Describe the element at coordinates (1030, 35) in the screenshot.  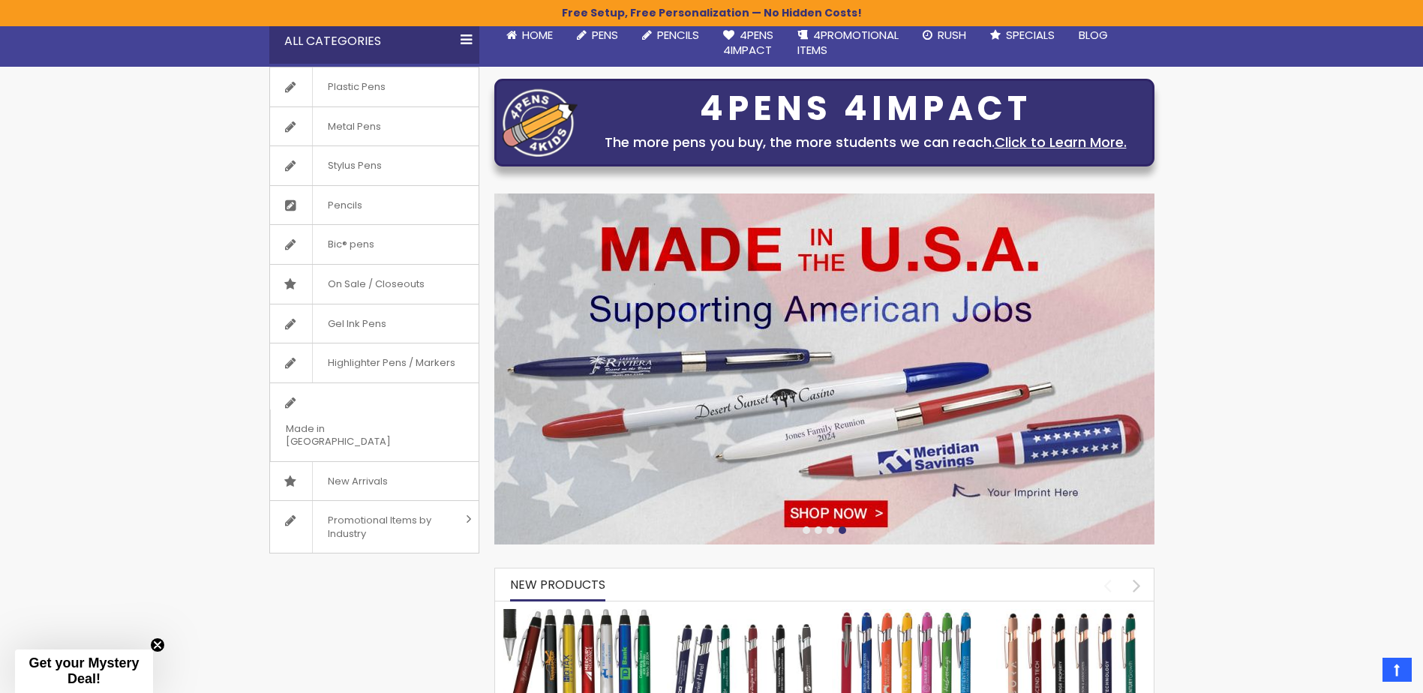
I see `span: Specials` at that location.